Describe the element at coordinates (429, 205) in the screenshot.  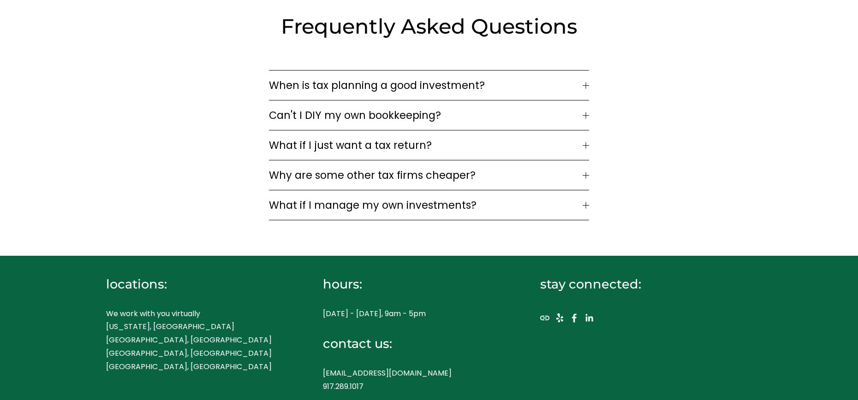
I see `button: What if I manage my own investments?` at that location.